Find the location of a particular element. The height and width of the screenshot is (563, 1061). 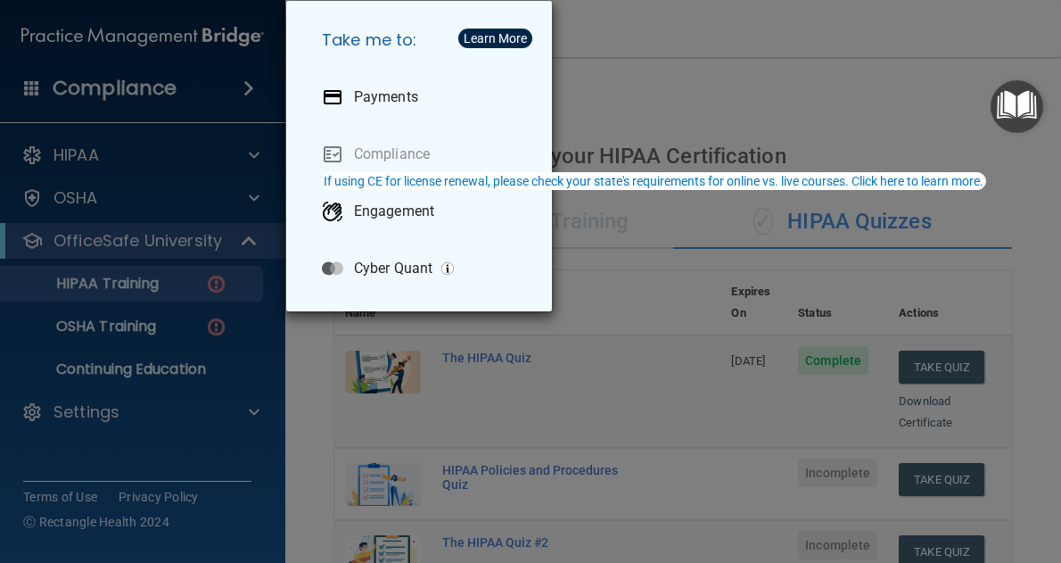

button: Learn More is located at coordinates (495, 38).